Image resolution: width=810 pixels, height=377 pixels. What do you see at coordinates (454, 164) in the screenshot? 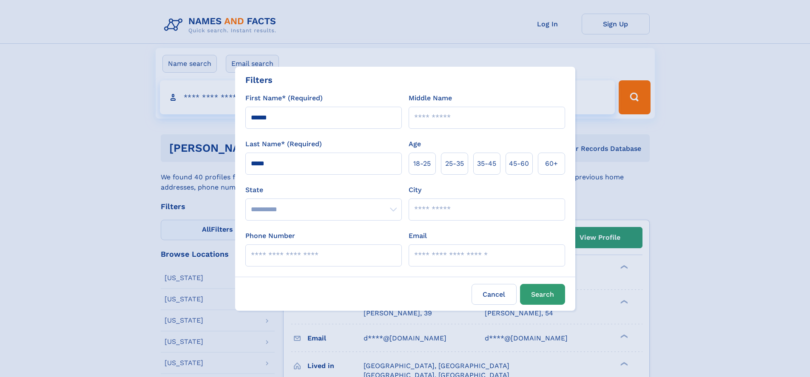
I see `span: 25‑35` at bounding box center [454, 164].